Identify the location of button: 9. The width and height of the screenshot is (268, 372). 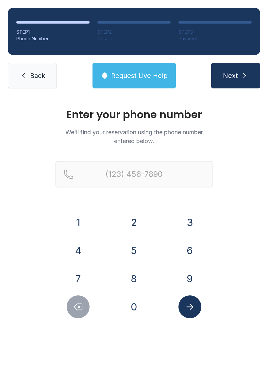
(190, 278).